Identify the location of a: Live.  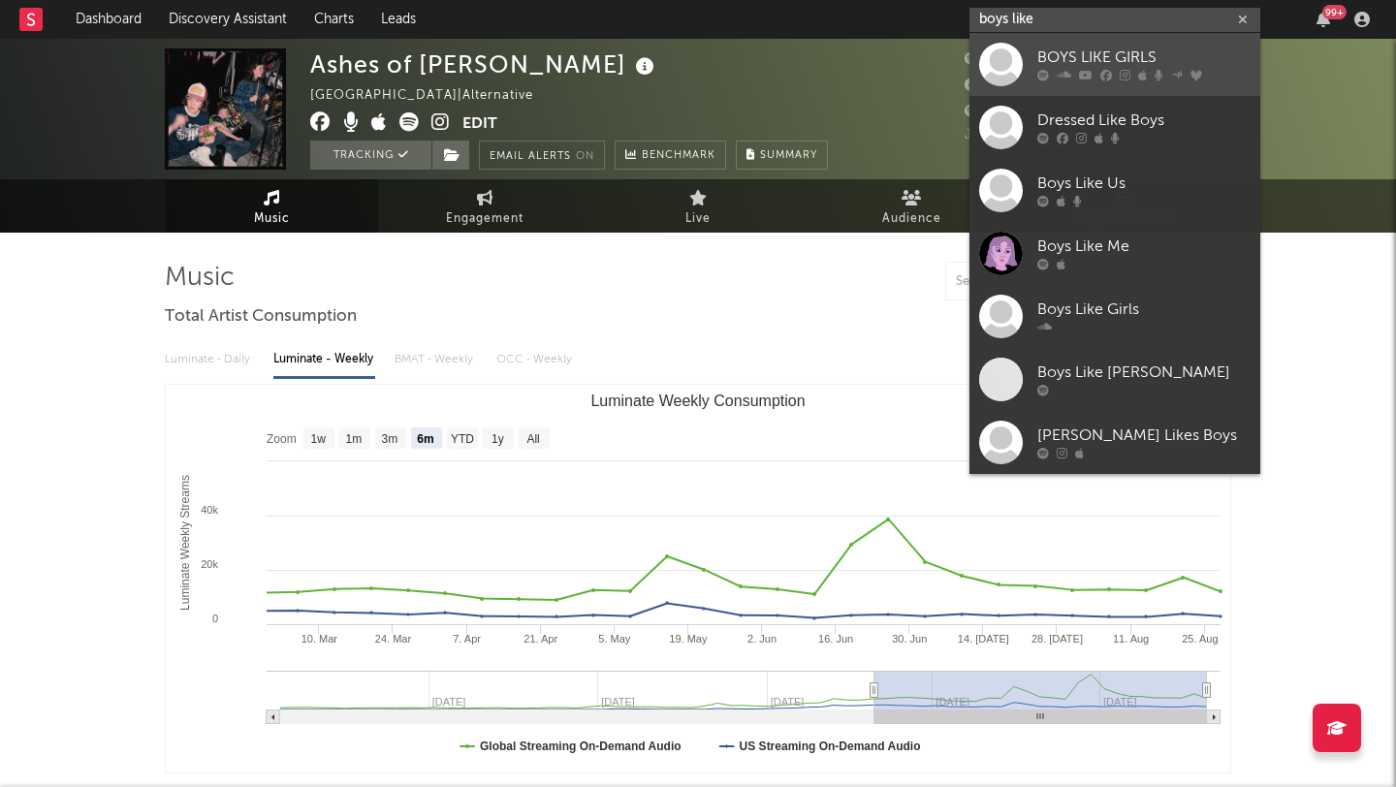
(698, 206).